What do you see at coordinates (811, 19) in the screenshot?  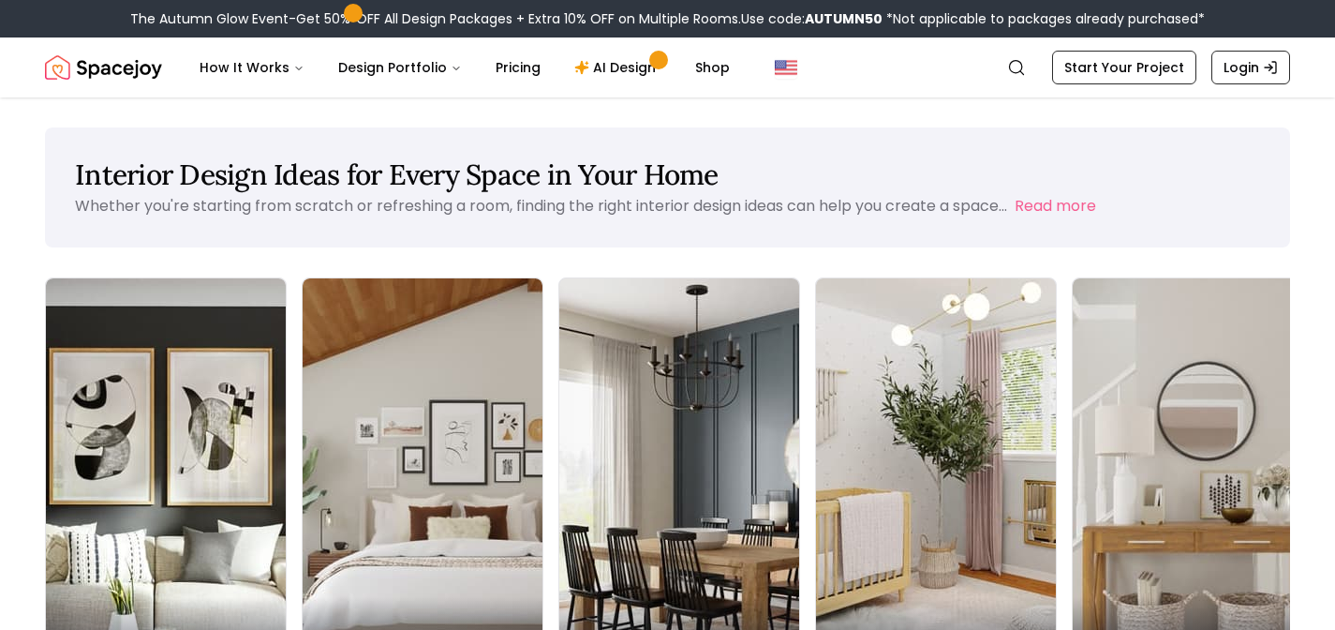 I see `span: Use code:` at bounding box center [811, 19].